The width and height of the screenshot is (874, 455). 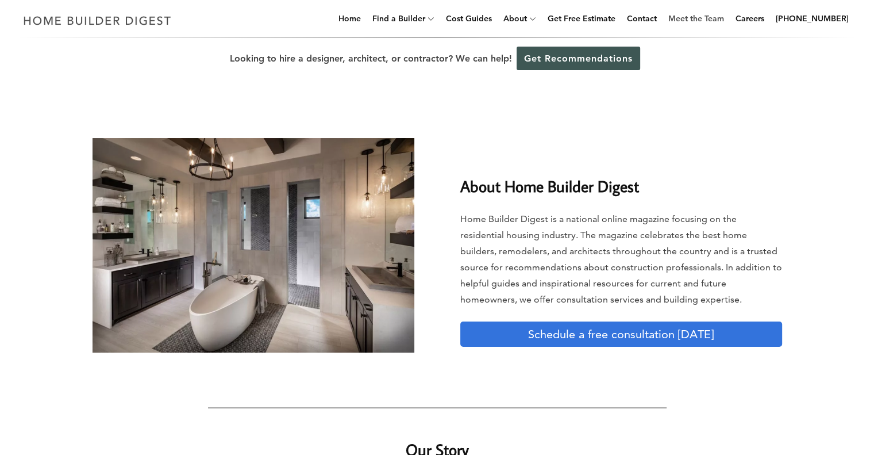 What do you see at coordinates (97, 20) in the screenshot?
I see `img: Home Builder Digest` at bounding box center [97, 20].